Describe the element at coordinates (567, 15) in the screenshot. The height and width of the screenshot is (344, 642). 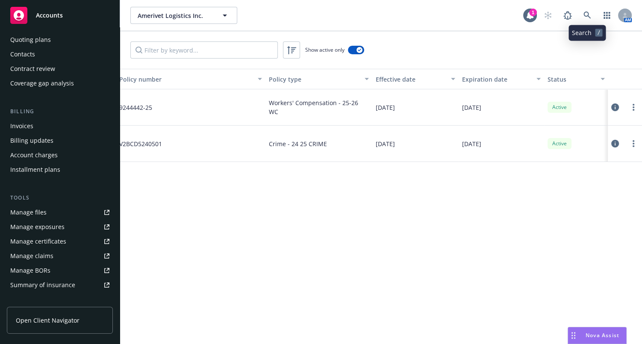
I see `a: Report a Bug` at that location.